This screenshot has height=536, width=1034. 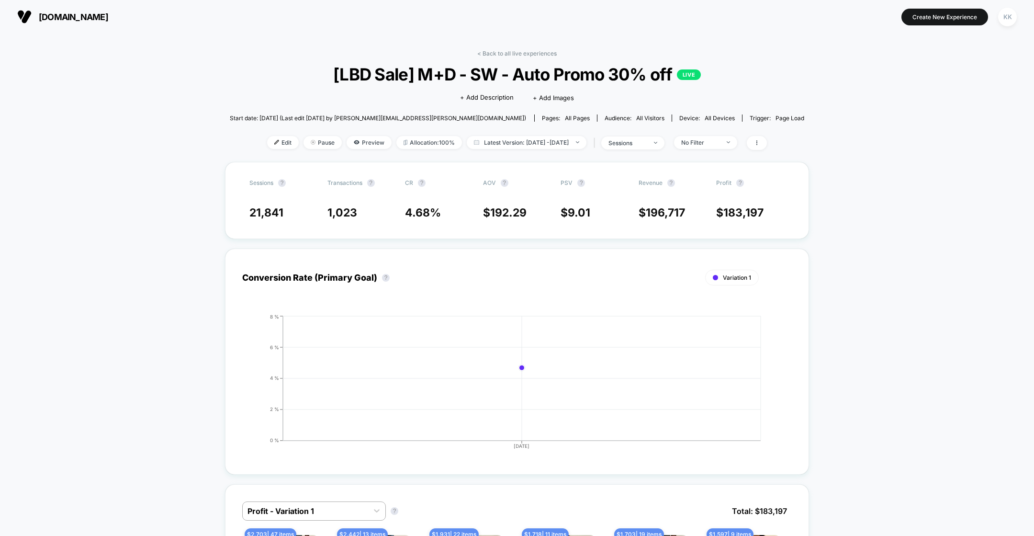 What do you see at coordinates (665, 213) in the screenshot?
I see `span: 196,717` at bounding box center [665, 213].